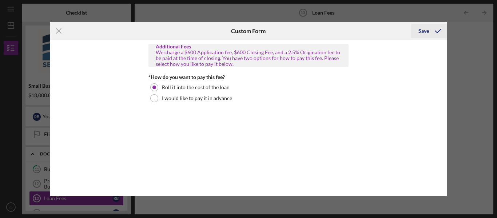 The height and width of the screenshot is (218, 497). I want to click on div: *How do you want to pay this fee?, so click(249, 77).